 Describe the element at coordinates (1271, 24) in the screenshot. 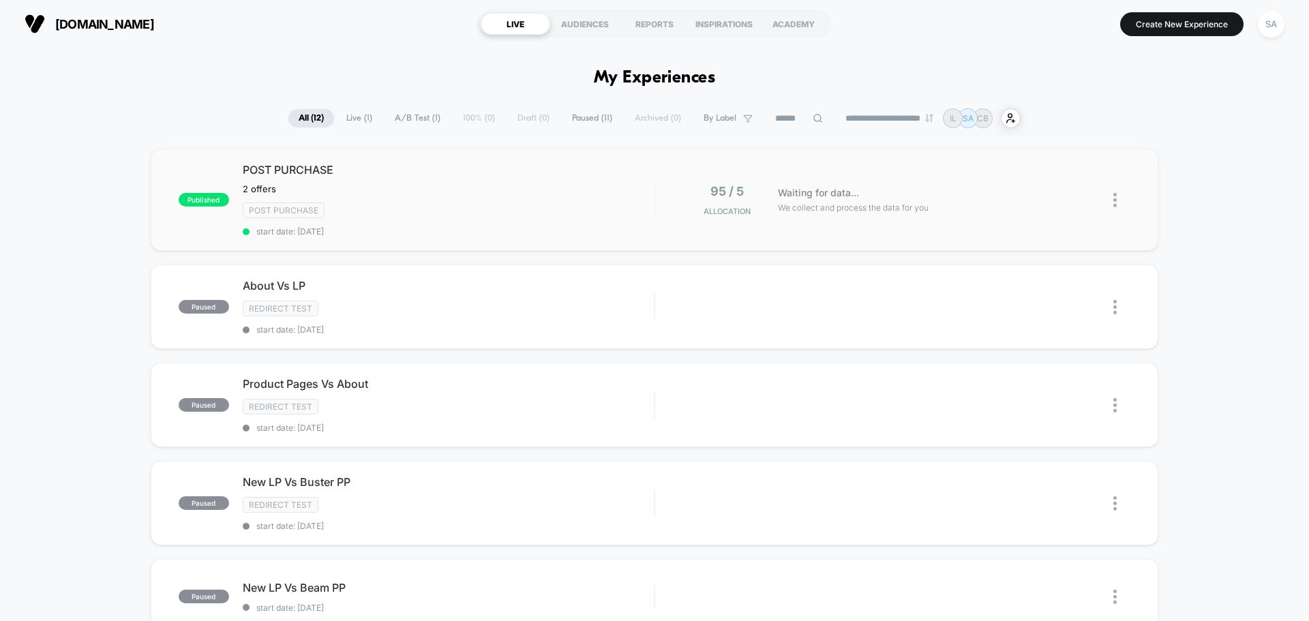

I see `div: SA` at that location.